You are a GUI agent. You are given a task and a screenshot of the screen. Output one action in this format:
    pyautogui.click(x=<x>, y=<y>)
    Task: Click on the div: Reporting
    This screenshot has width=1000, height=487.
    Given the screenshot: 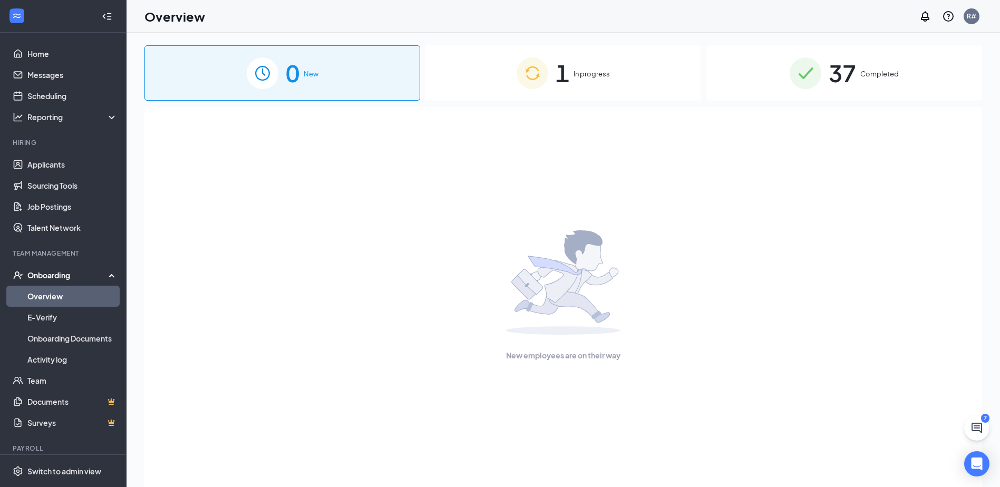 What is the action you would take?
    pyautogui.click(x=73, y=117)
    